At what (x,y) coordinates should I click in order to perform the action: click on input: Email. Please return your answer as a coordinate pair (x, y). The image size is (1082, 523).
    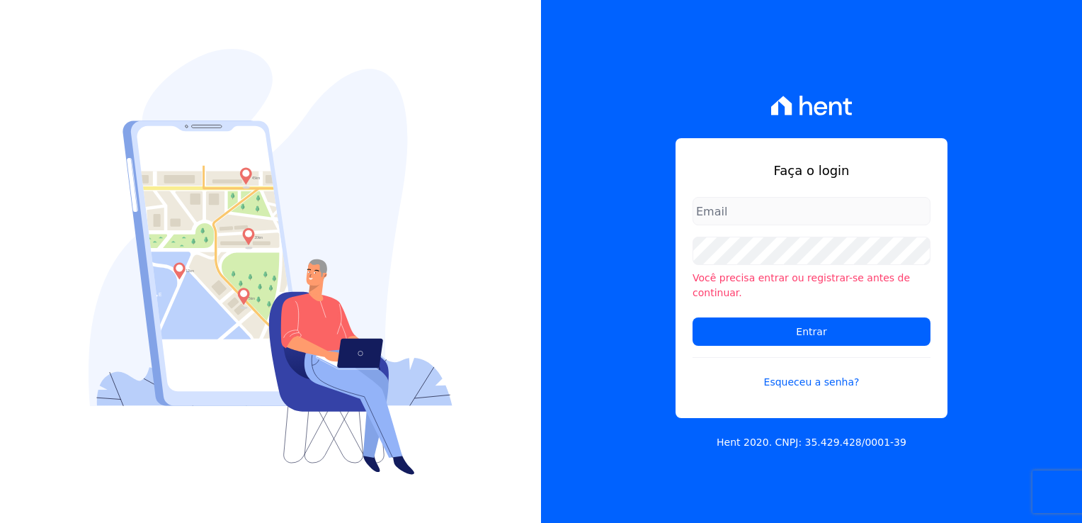
    Looking at the image, I should click on (812, 211).